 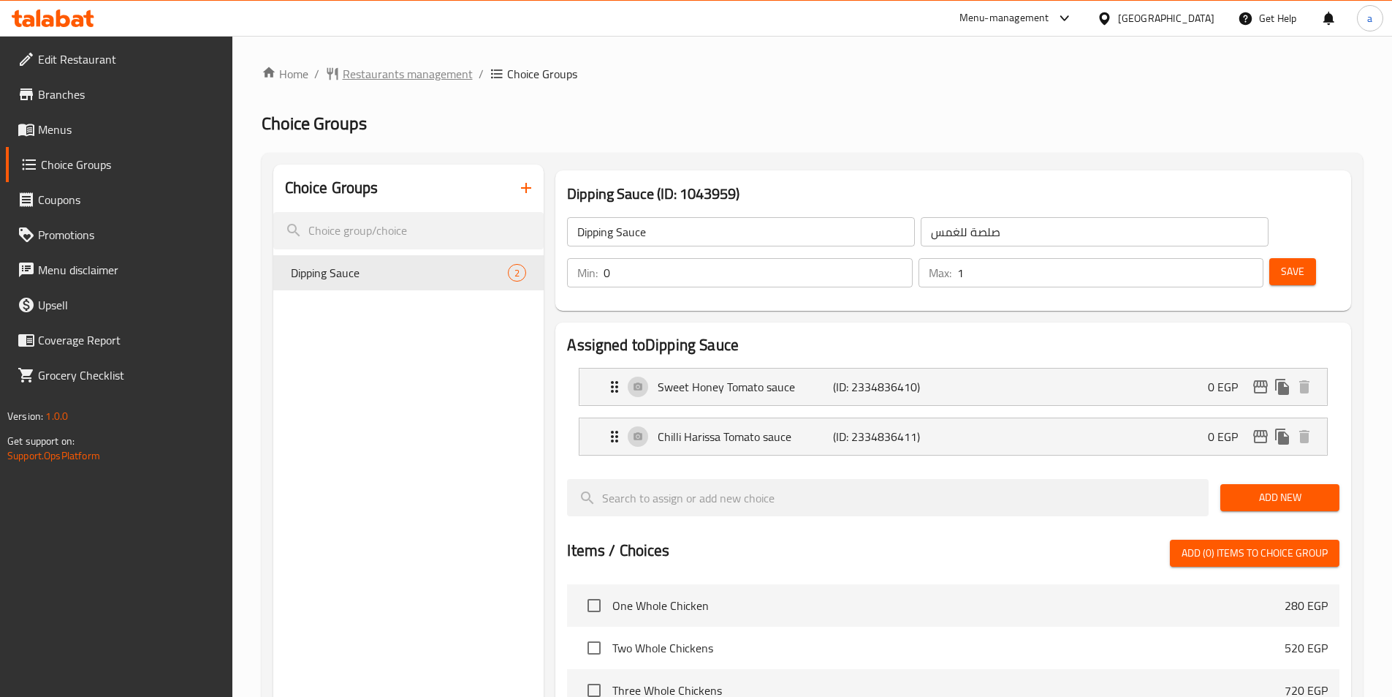 What do you see at coordinates (409, 273) in the screenshot?
I see `div: Dipping Sauce2` at bounding box center [409, 273].